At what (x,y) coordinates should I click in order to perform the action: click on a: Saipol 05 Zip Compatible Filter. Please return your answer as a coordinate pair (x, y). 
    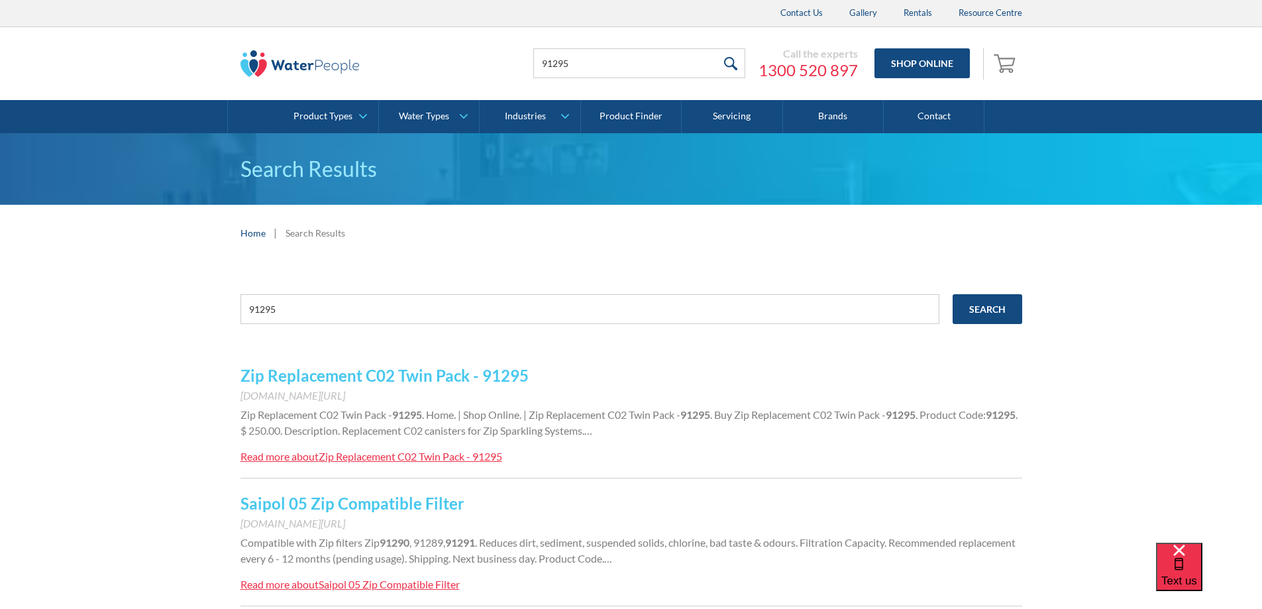
    Looking at the image, I should click on (352, 503).